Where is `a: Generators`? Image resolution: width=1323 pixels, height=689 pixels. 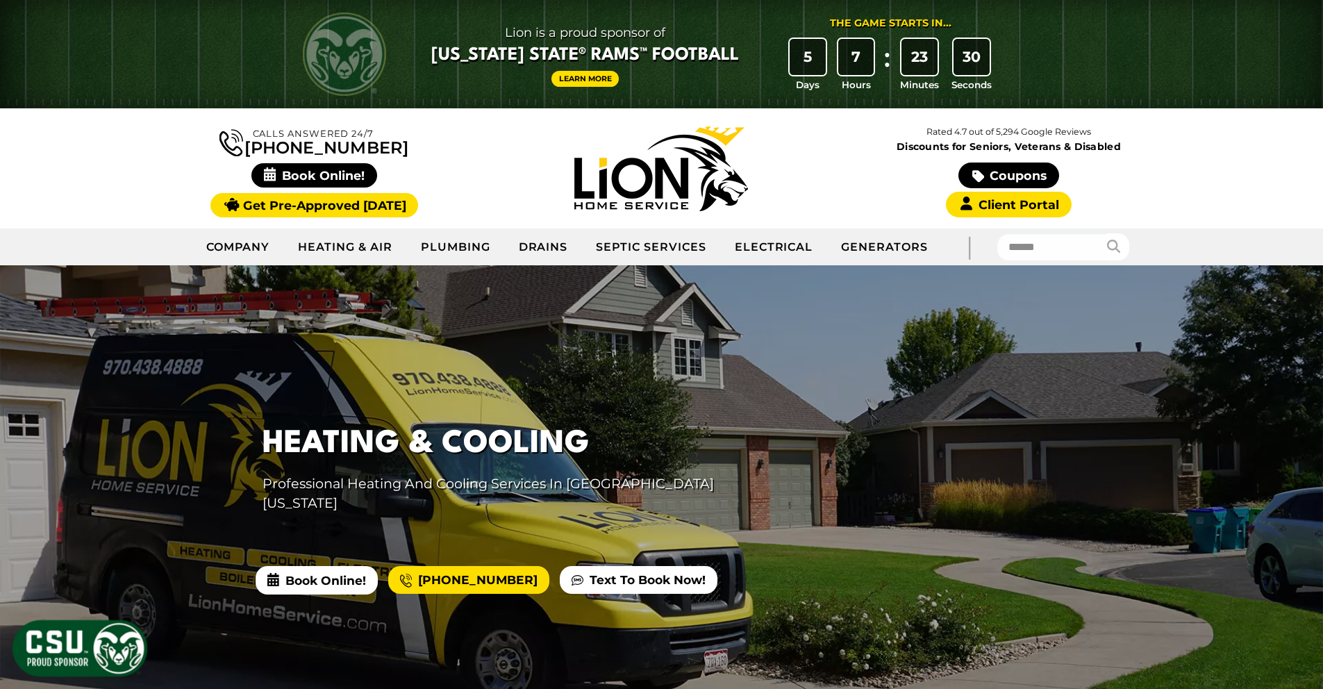
a: Generators is located at coordinates (884, 247).